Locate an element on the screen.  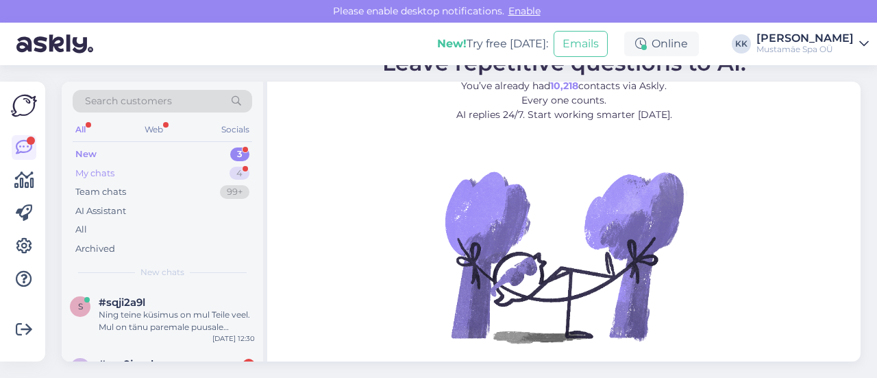
div: New is located at coordinates (86, 154).